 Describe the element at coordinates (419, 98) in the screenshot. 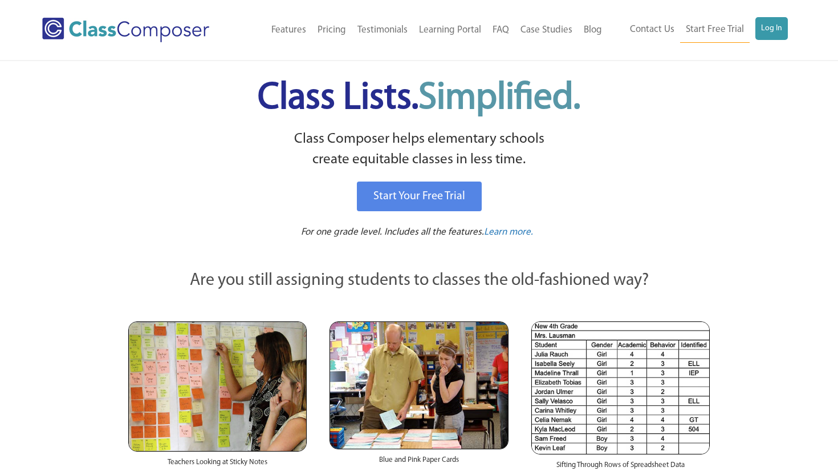

I see `span: Class Lists.` at that location.